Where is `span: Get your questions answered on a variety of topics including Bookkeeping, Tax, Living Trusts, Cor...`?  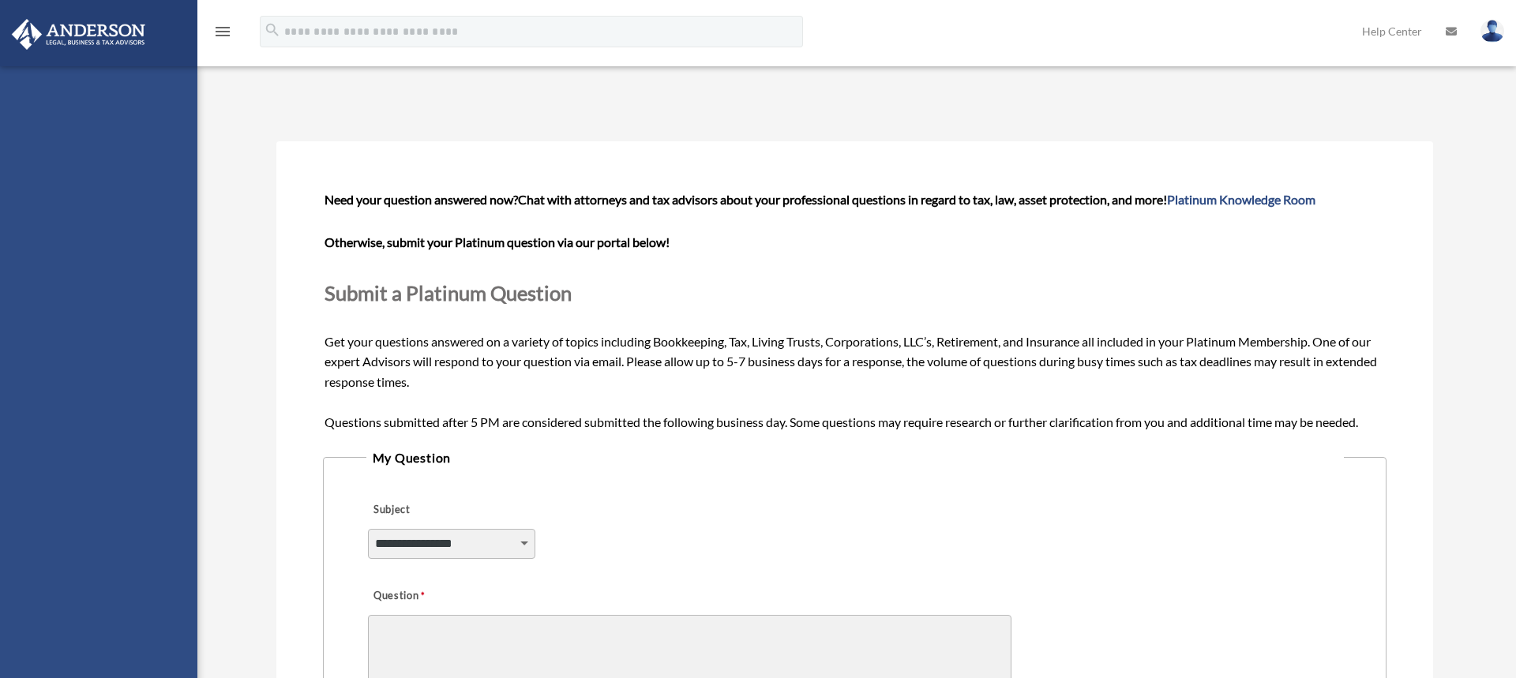 span: Get your questions answered on a variety of topics including Bookkeeping, Tax, Living Trusts, Cor... is located at coordinates (855, 310).